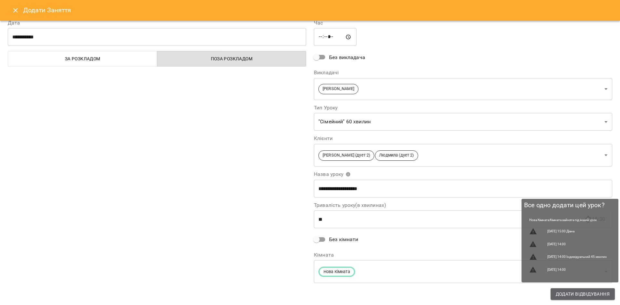 The height and width of the screenshot is (305, 620). What do you see at coordinates (83, 59) in the screenshot?
I see `span: За розкладом` at bounding box center [83, 59].